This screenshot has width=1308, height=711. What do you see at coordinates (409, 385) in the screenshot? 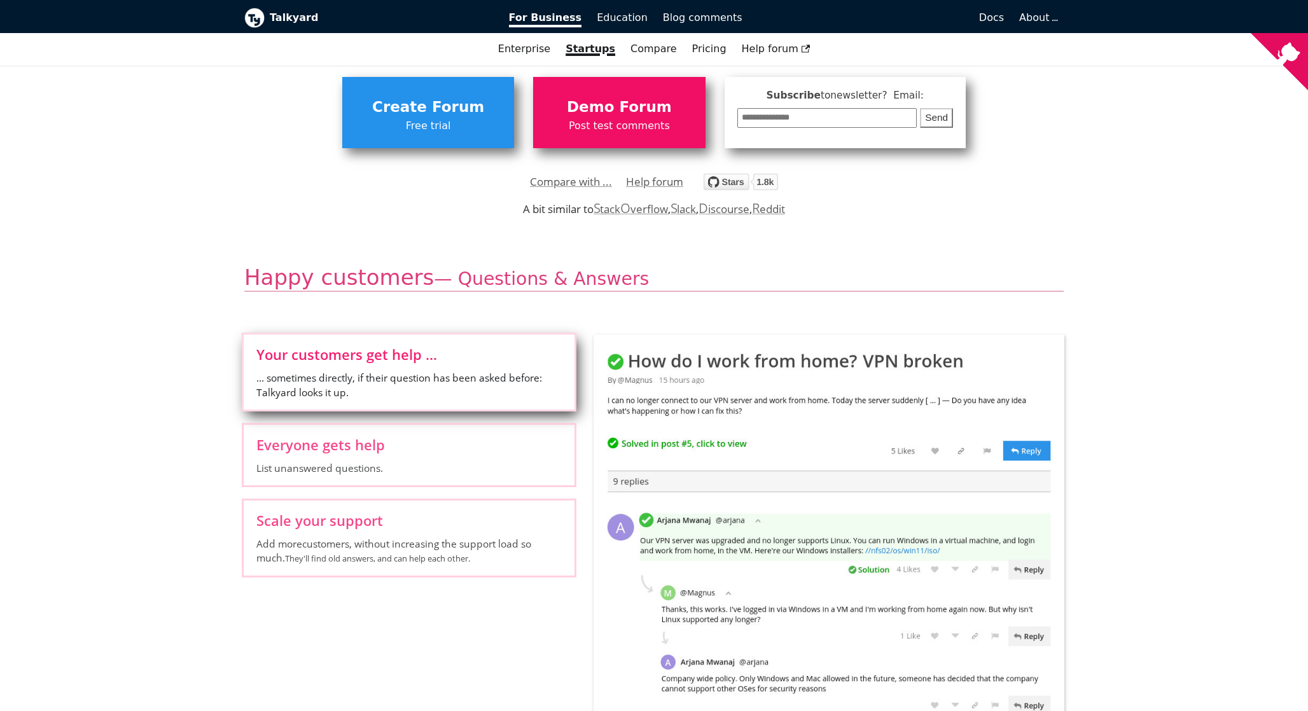
I see `span: ... sometimes directly, if their question has been asked before: Talkyard looks it up.` at bounding box center [409, 385].